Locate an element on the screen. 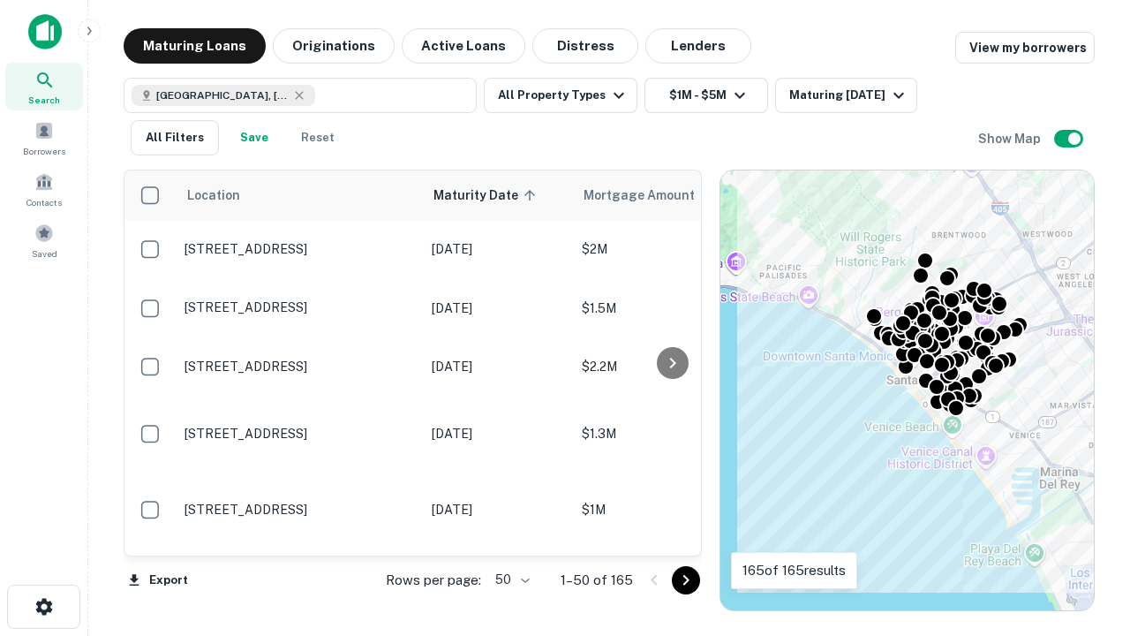 This screenshot has height=636, width=1130. p: $2M is located at coordinates (670, 249).